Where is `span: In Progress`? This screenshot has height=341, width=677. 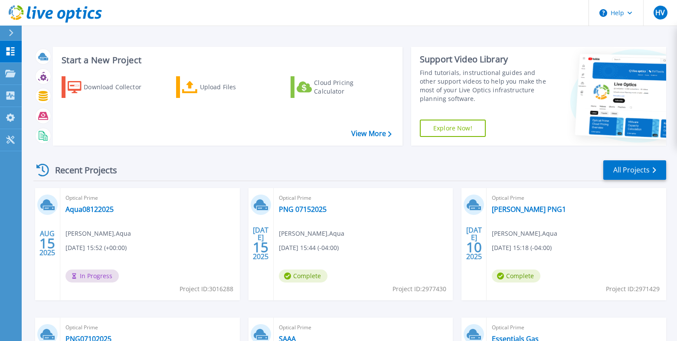 span: In Progress is located at coordinates (92, 276).